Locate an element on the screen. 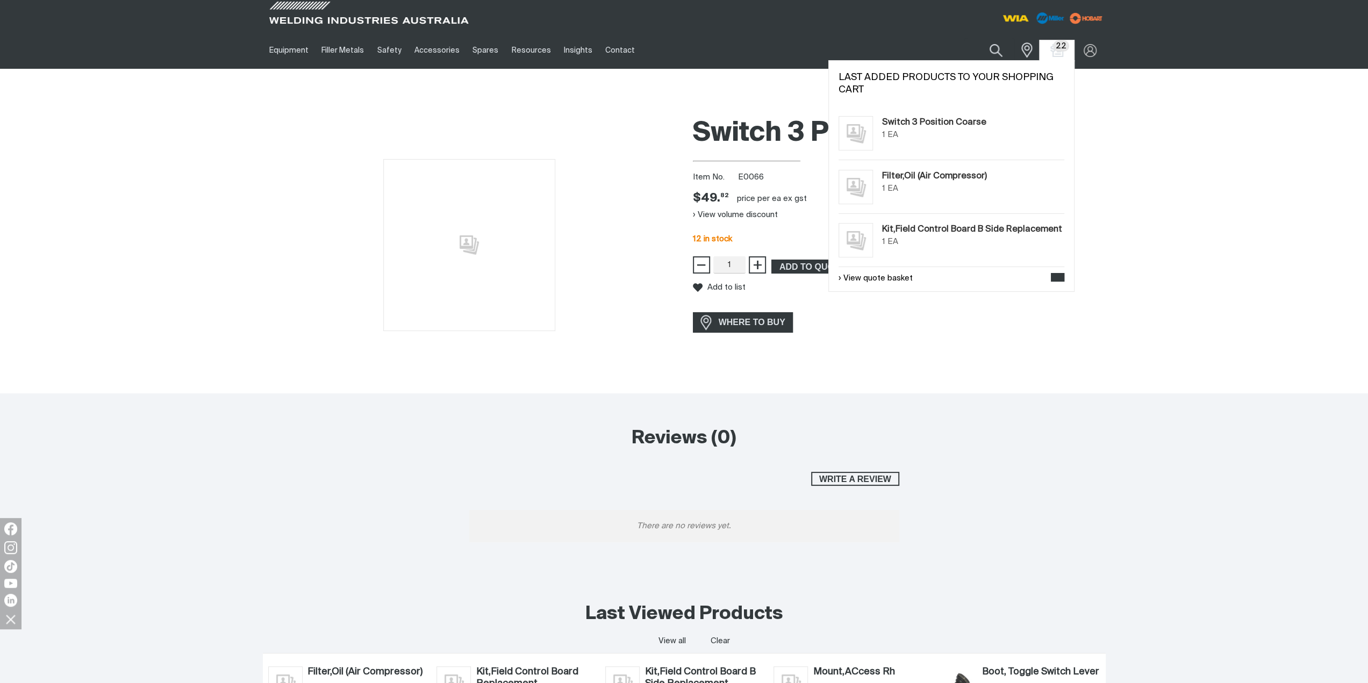 The width and height of the screenshot is (1368, 683). a: Filler Metals is located at coordinates (342, 50).